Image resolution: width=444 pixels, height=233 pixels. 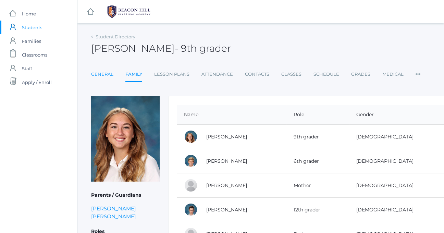 What do you see at coordinates (326, 74) in the screenshot?
I see `a: Schedule` at bounding box center [326, 74].